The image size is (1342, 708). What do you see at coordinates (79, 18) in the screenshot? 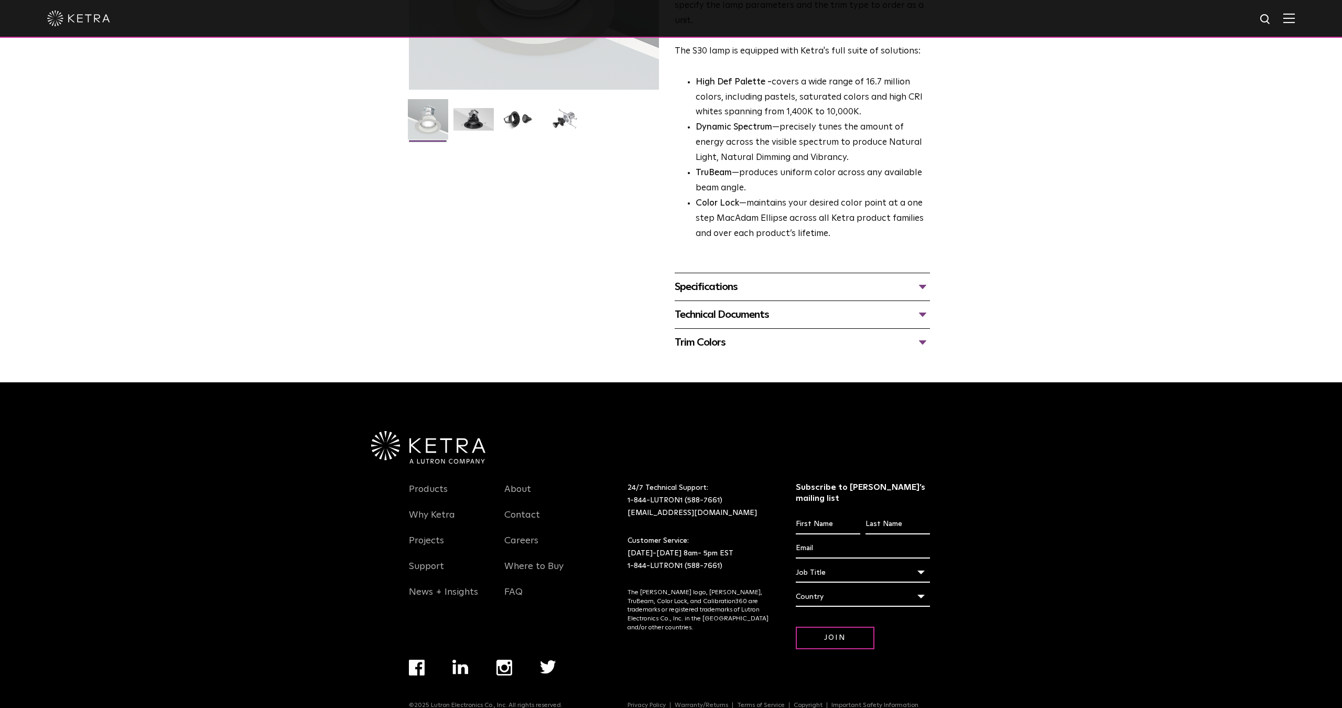
I see `img: ketra-logo-2019-white` at bounding box center [79, 18].